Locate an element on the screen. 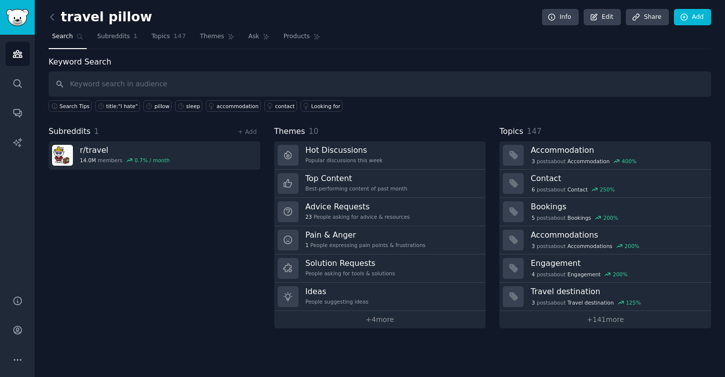 The height and width of the screenshot is (377, 725). div: contact is located at coordinates (285, 106).